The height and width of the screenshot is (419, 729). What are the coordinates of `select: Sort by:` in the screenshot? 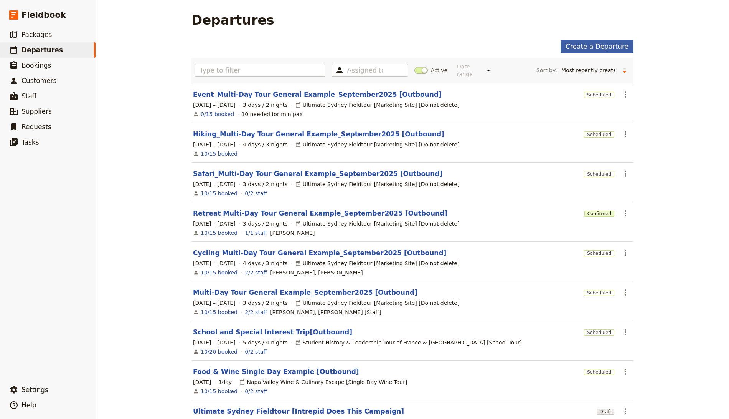 It's located at (589, 70).